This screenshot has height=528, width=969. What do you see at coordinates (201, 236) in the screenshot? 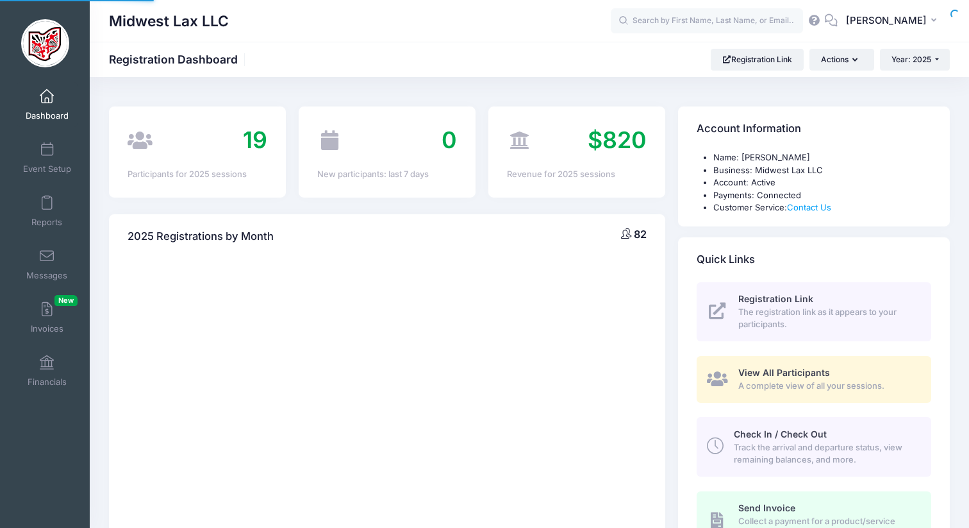
I see `h4: 2025 Registrations by Month` at bounding box center [201, 236].